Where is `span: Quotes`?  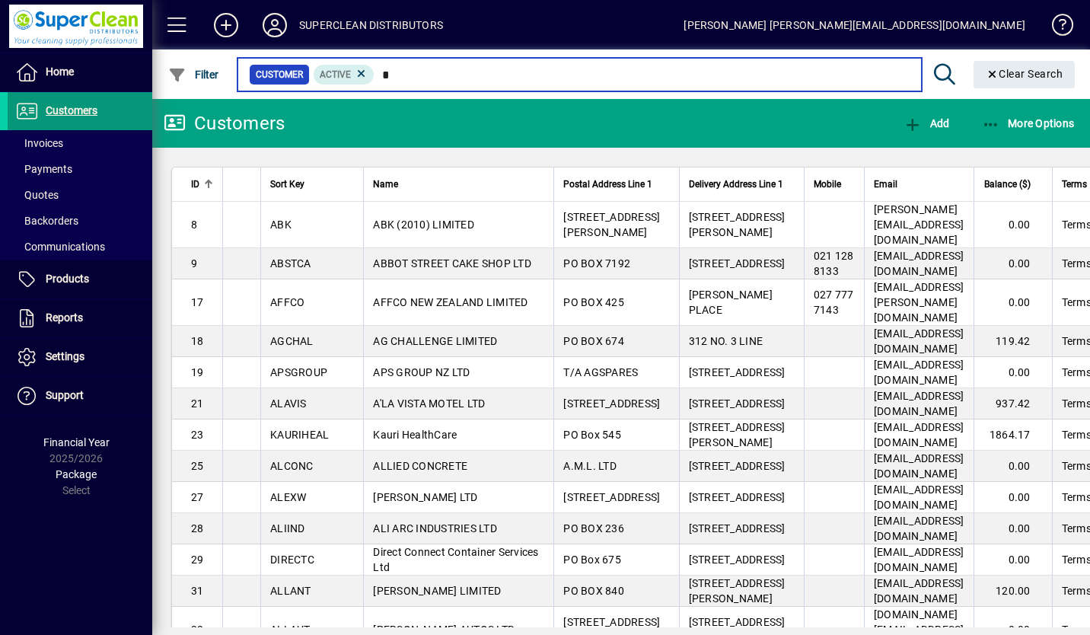
span: Quotes is located at coordinates (37, 195).